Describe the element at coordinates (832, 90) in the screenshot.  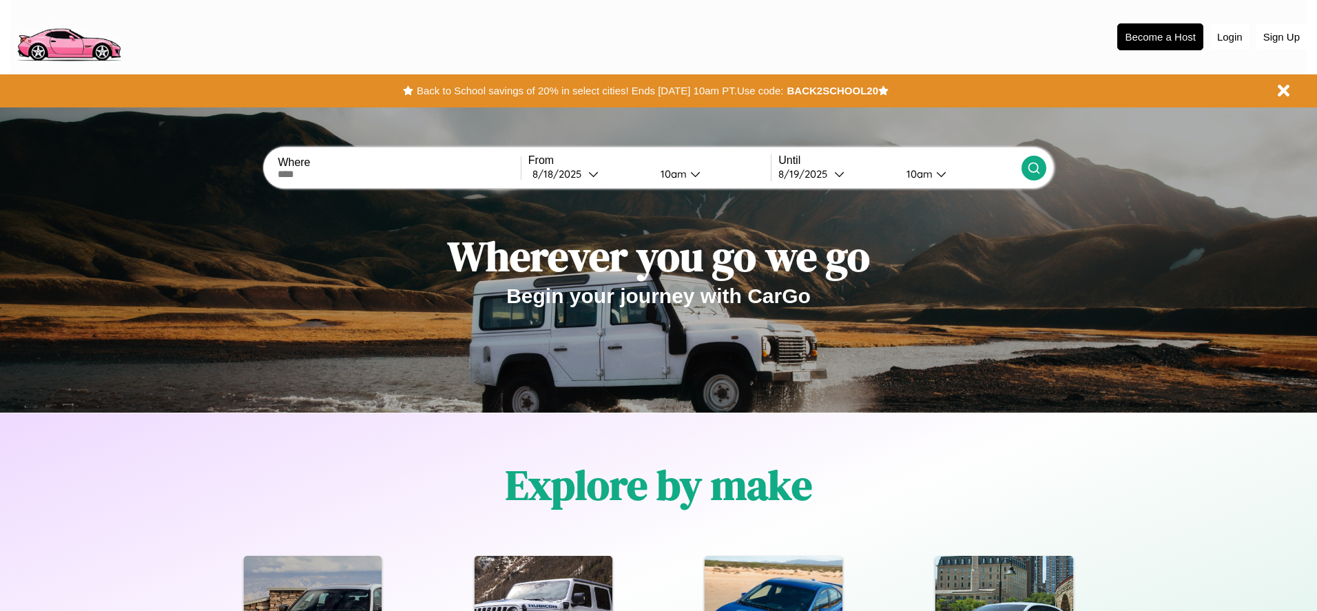
I see `b: BACK2SCHOOL20` at that location.